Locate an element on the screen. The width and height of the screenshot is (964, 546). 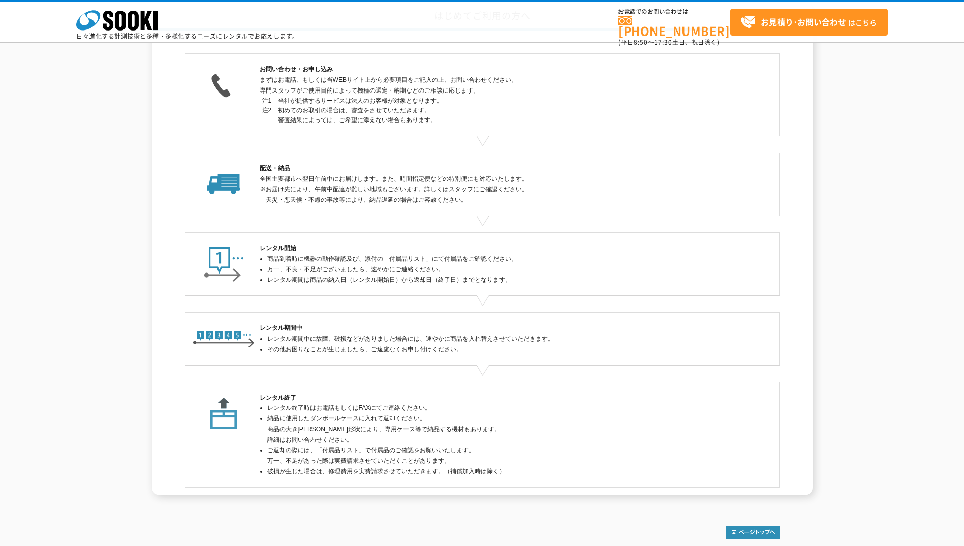
span: (平日 ～ 土日、祝日除く) is located at coordinates (669, 42).